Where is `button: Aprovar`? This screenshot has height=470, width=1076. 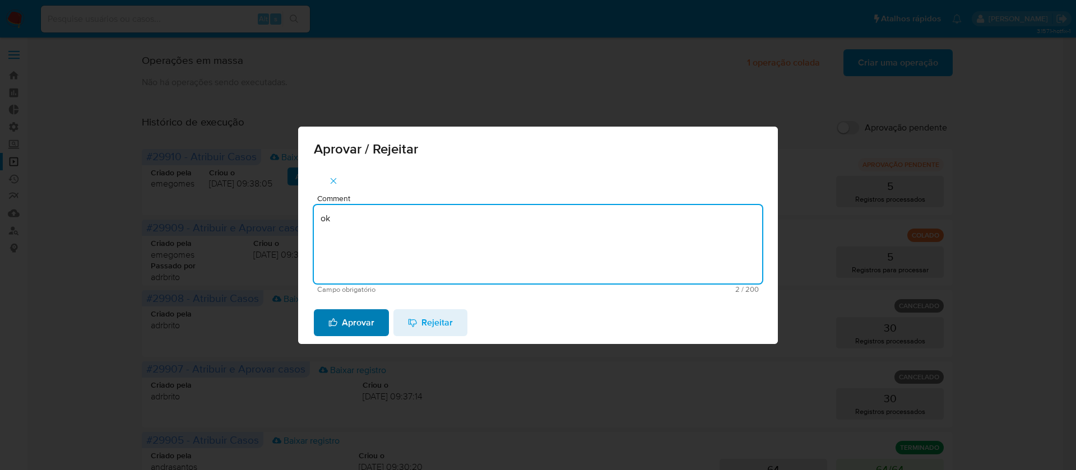
button: Aprovar is located at coordinates (352, 323).